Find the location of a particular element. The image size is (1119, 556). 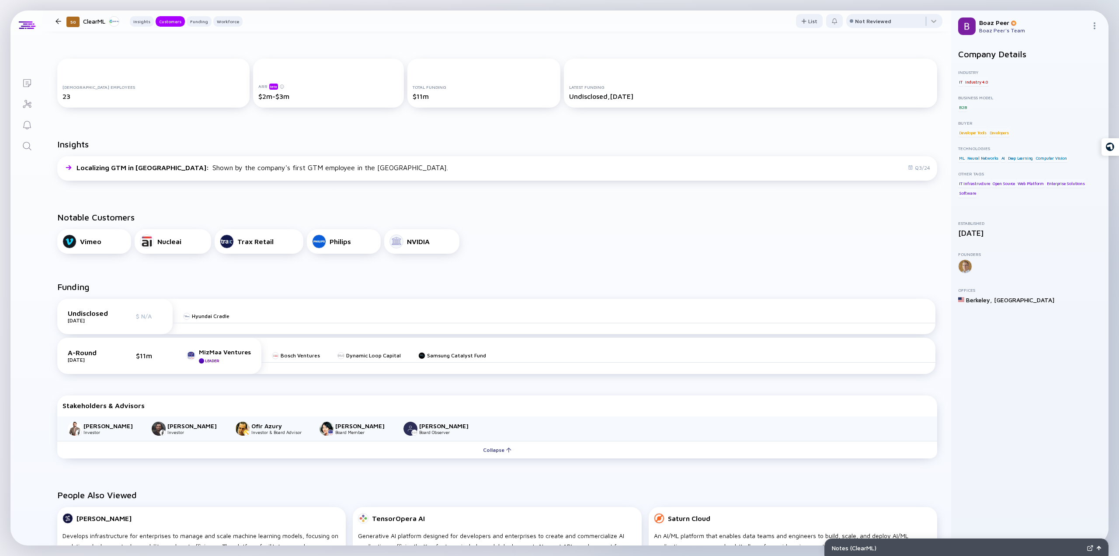

div: Not Reviewed is located at coordinates (873, 21).